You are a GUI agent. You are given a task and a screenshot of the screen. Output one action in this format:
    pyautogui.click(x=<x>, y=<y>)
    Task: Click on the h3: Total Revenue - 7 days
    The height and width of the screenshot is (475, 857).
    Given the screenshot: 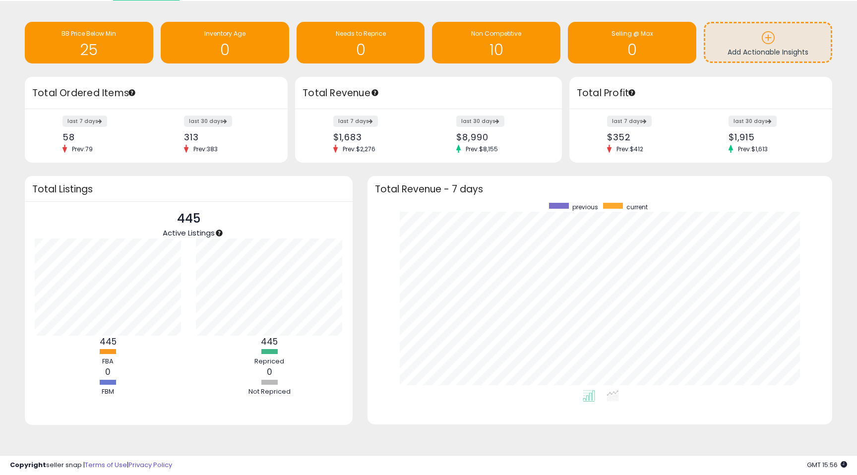 What is the action you would take?
    pyautogui.click(x=599, y=189)
    